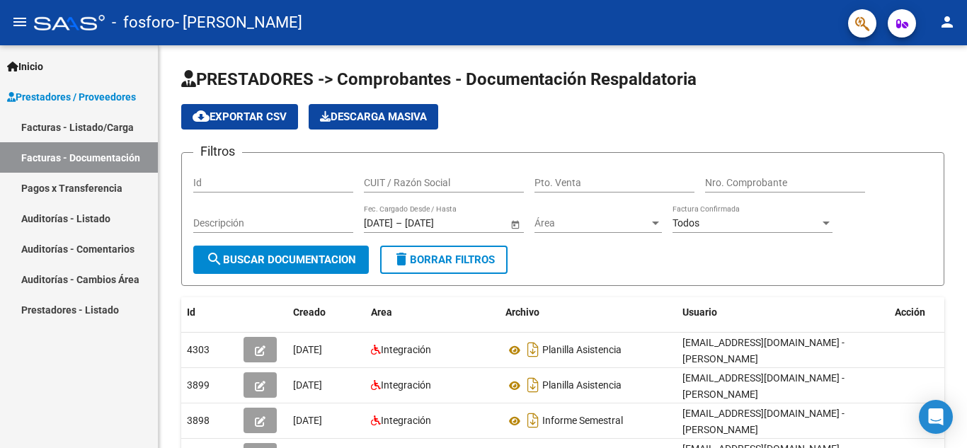 Image resolution: width=967 pixels, height=448 pixels. I want to click on datatable-header-cell: Id, so click(210, 312).